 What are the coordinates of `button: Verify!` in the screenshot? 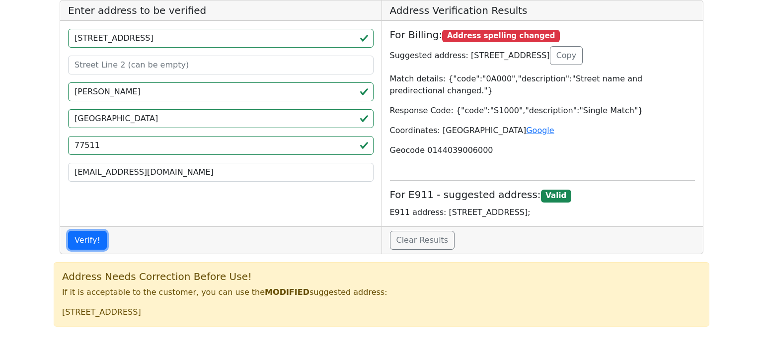 It's located at (87, 240).